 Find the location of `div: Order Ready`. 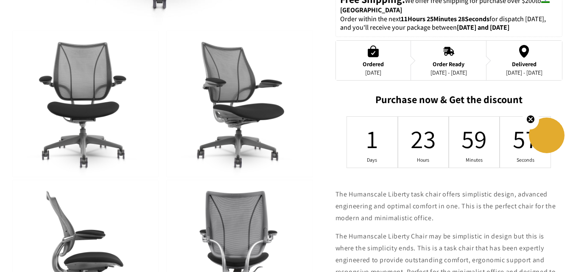

div: Order Ready is located at coordinates (449, 64).